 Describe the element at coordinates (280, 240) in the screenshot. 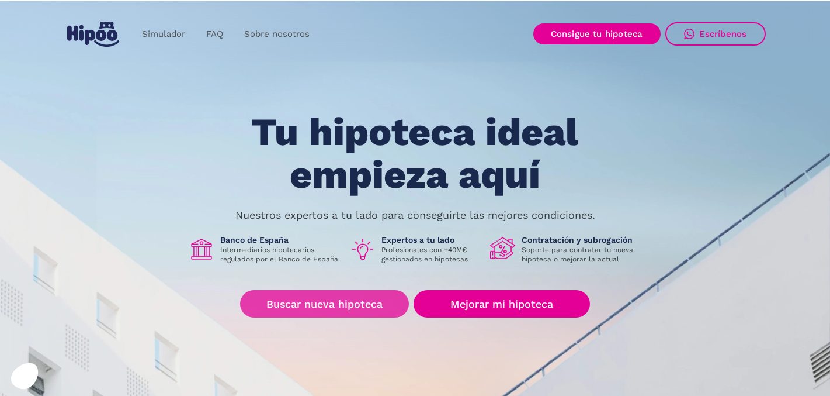

I see `h1: Banco de España` at that location.